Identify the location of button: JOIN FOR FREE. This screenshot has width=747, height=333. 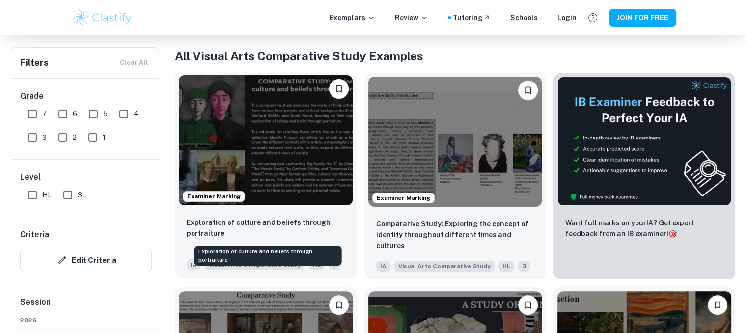
(642, 18).